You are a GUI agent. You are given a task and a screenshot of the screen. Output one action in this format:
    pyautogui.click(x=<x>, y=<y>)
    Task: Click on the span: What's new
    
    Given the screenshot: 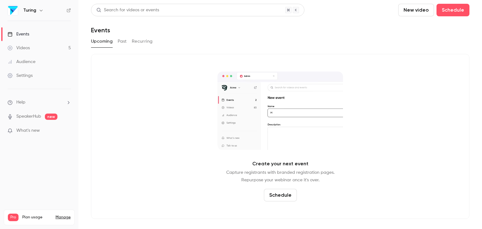 What is the action you would take?
    pyautogui.click(x=28, y=130)
    